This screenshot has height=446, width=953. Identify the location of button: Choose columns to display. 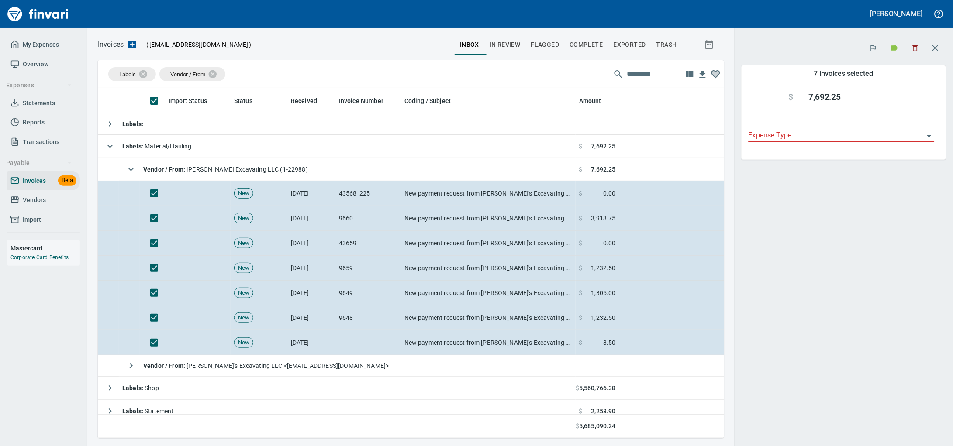
(690, 74).